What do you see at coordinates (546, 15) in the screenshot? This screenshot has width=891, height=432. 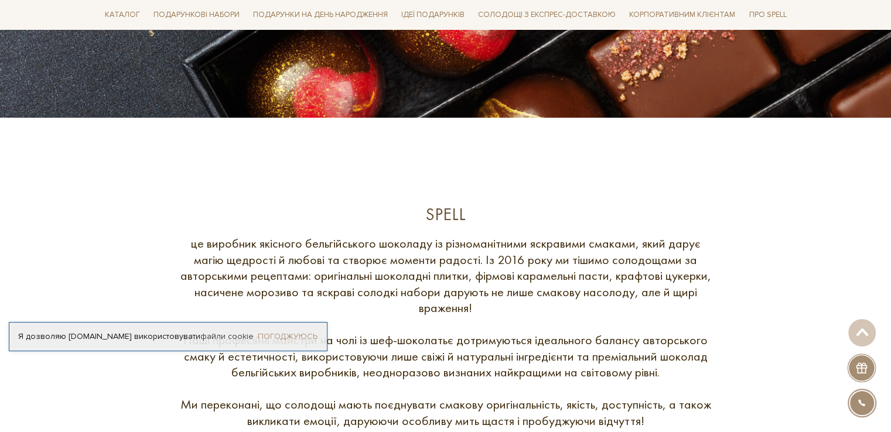 I see `a: Солодощі з експрес-доставкою` at bounding box center [546, 15].